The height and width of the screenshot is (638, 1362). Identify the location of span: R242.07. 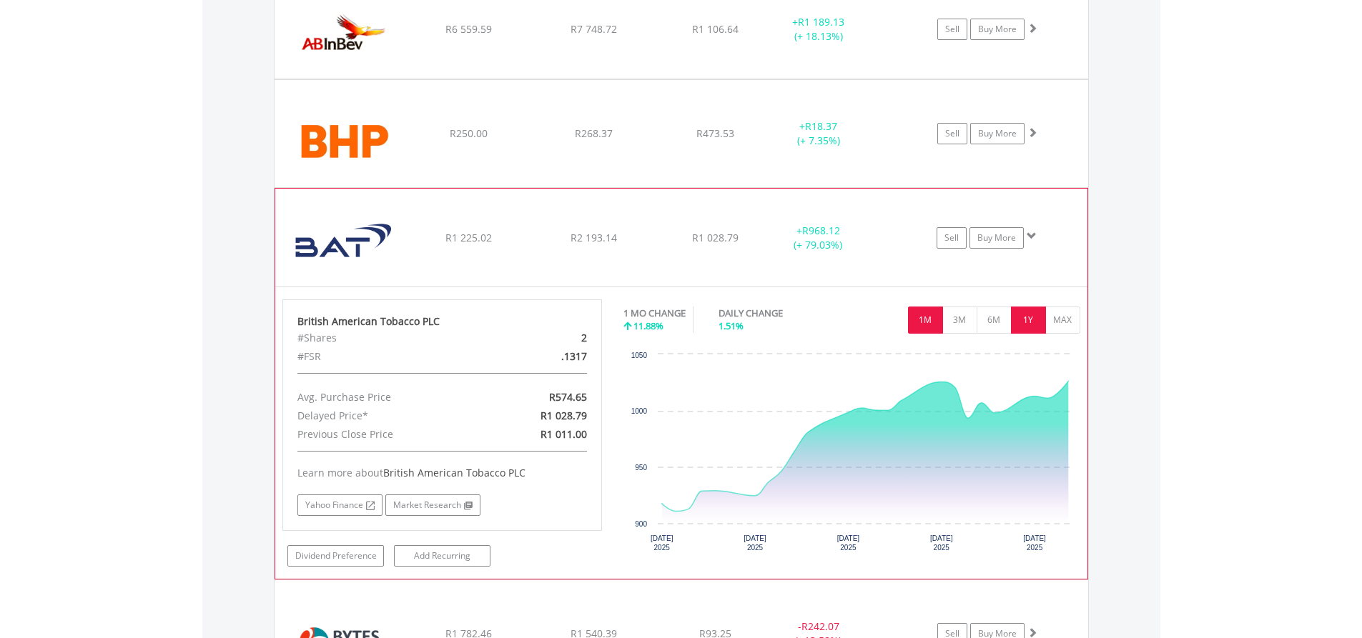
(820, 626).